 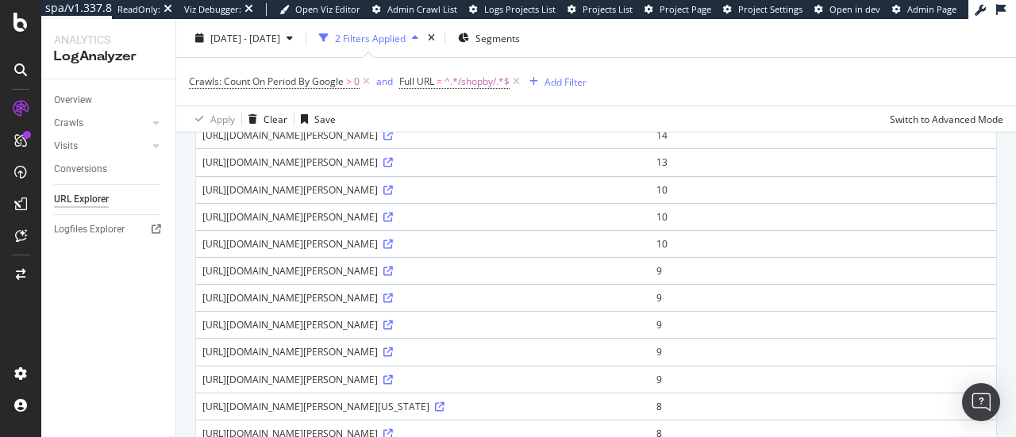 What do you see at coordinates (847, 10) in the screenshot?
I see `a: Open in dev` at bounding box center [847, 10].